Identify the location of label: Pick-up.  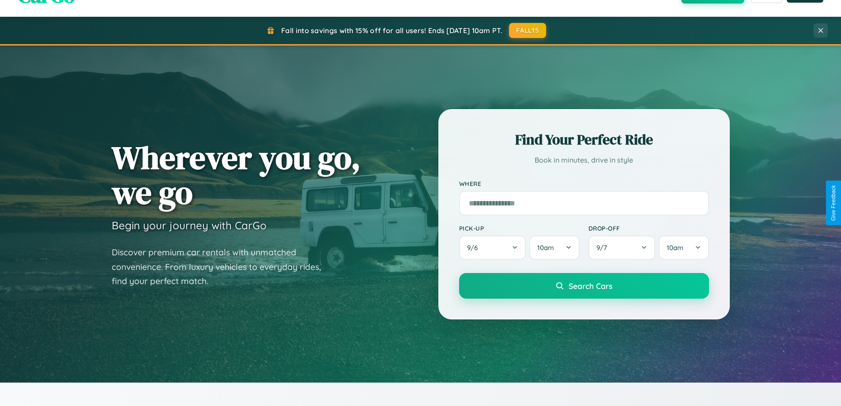
(519, 228).